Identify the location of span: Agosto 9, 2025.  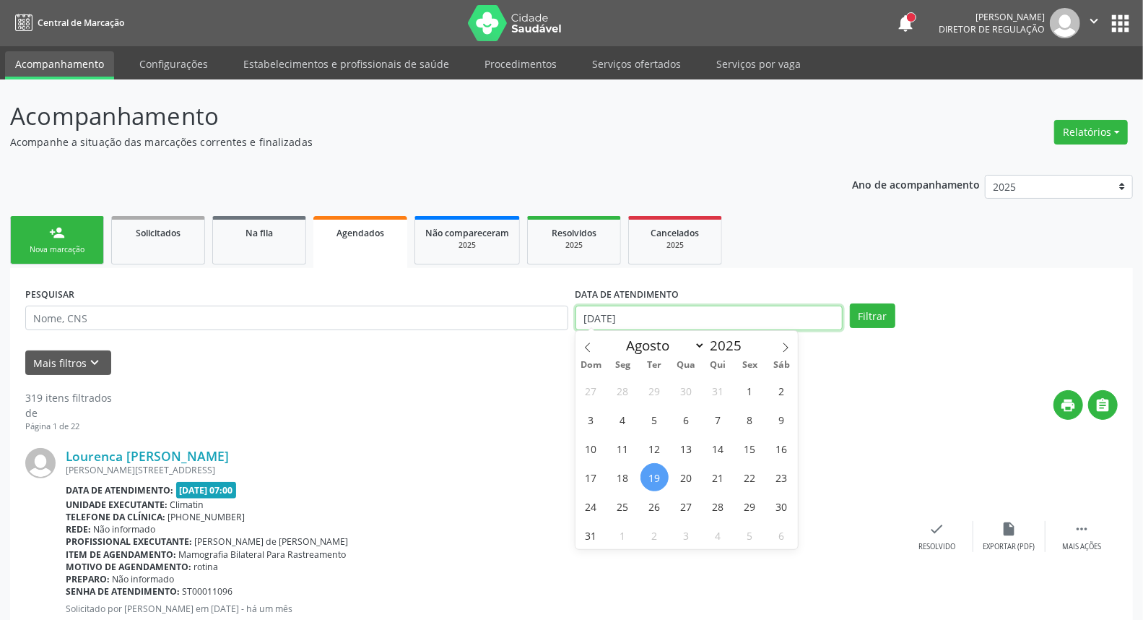
(781, 419).